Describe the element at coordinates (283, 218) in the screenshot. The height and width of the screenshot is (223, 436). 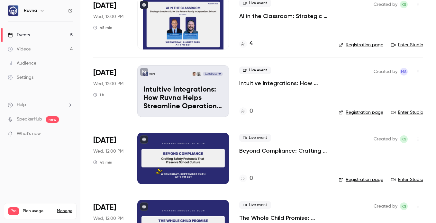
I see `a: The Whole Child Promise: Supporting Student Mental Health in High-Expectation Environments` at that location.